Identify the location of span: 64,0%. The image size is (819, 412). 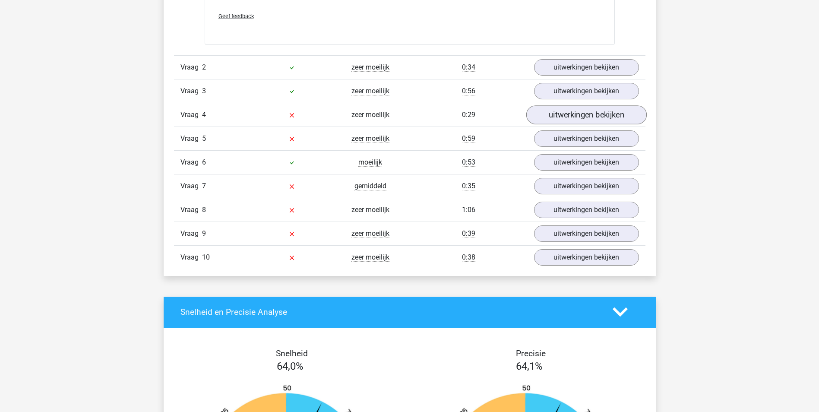
(290, 366).